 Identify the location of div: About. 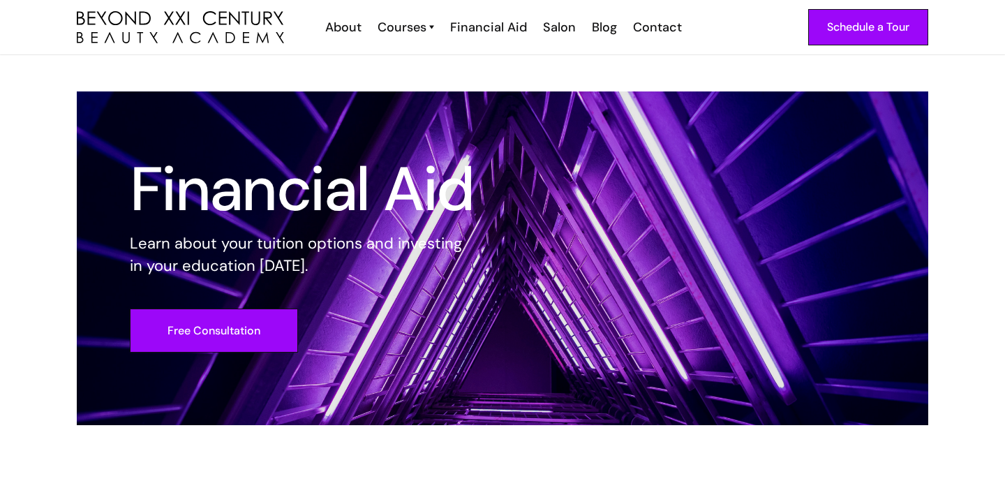
(343, 27).